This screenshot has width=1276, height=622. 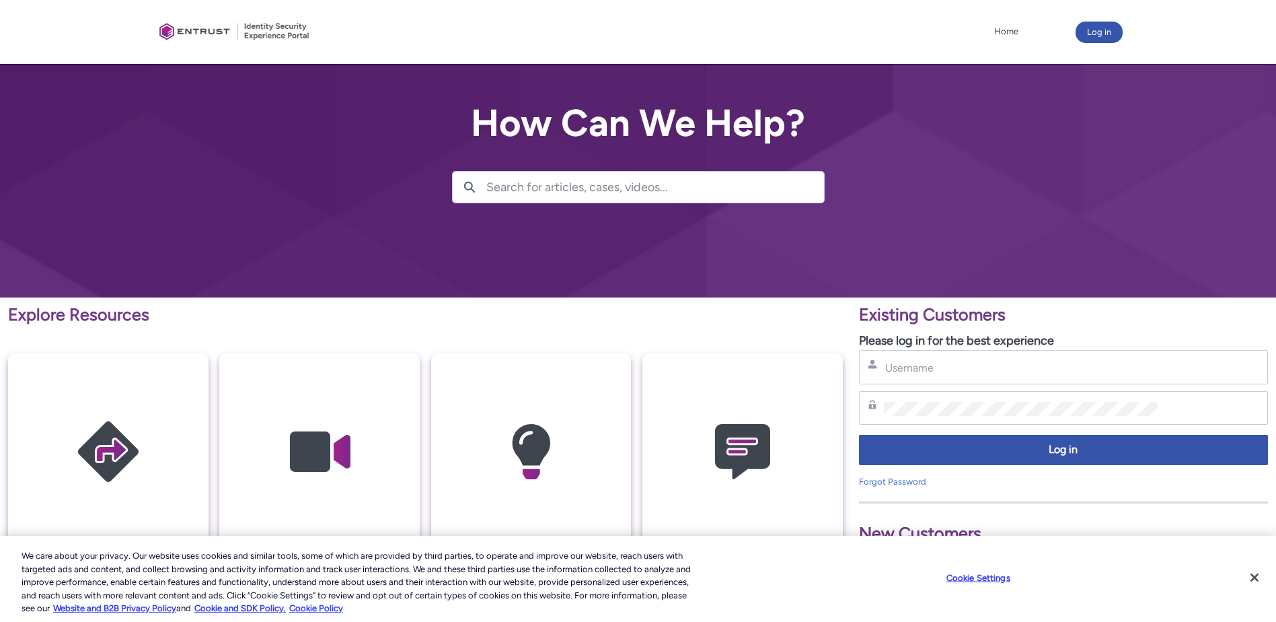 What do you see at coordinates (1063, 533) in the screenshot?
I see `p: New Customers` at bounding box center [1063, 533].